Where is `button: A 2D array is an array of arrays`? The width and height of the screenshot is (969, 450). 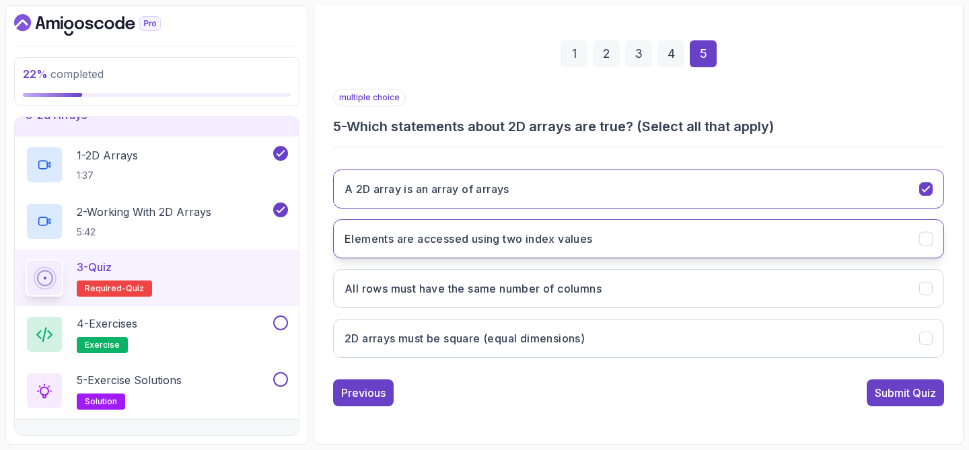
button: A 2D array is an array of arrays is located at coordinates (639, 189).